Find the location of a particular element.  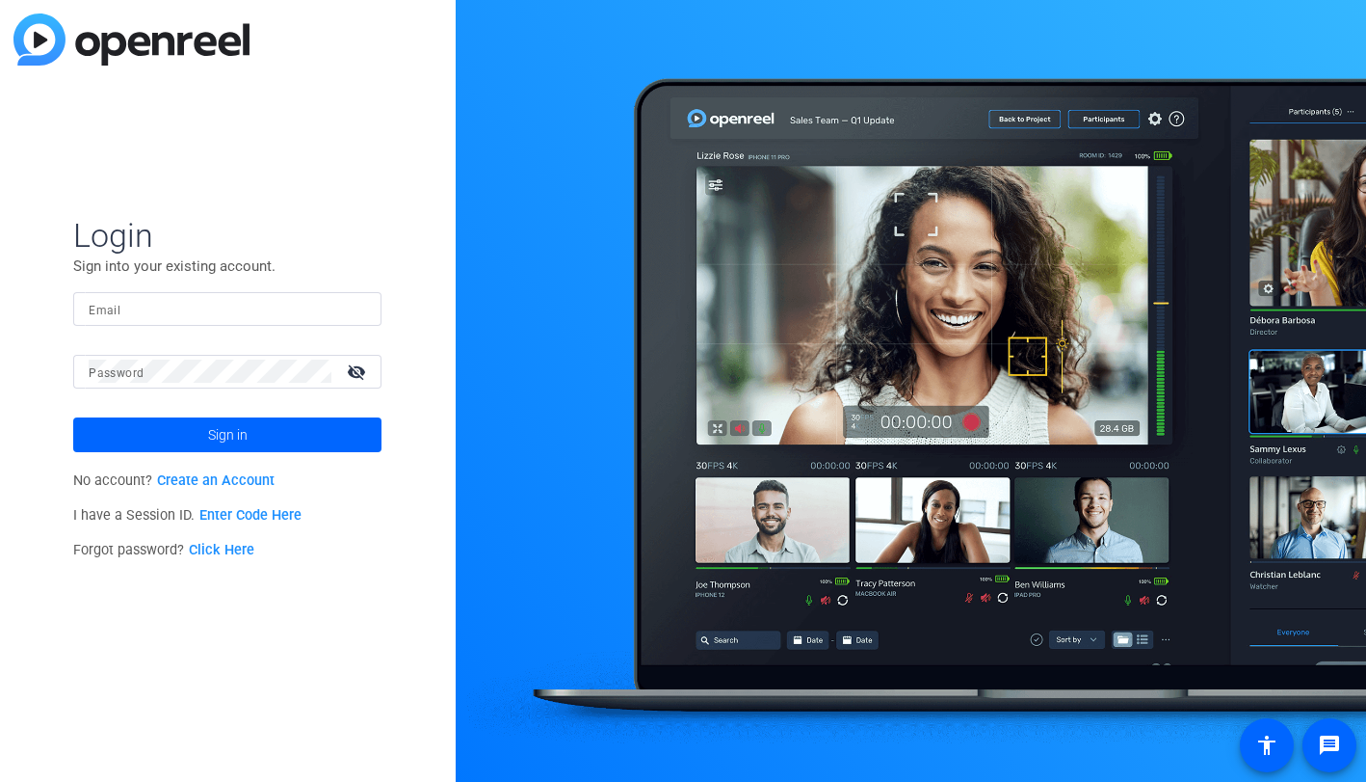

a: Create an Account is located at coordinates (216, 480).